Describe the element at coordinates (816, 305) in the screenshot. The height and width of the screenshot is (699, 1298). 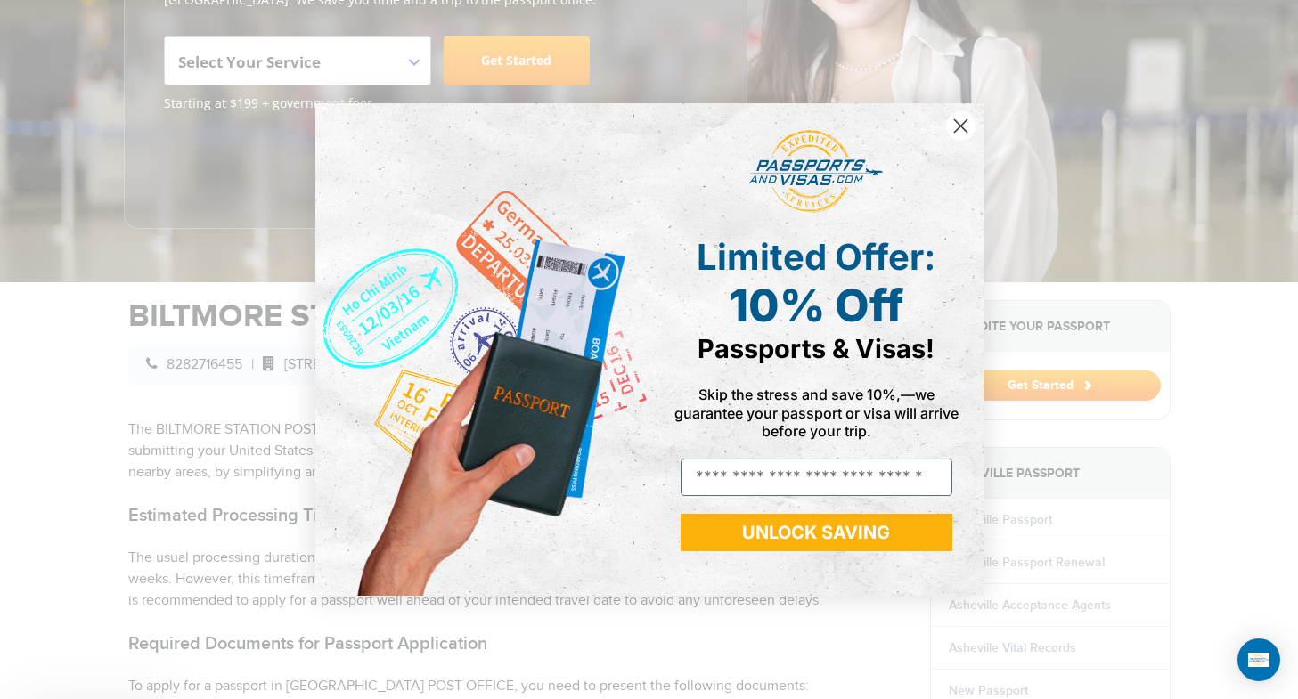
I see `span: 10% Off` at that location.